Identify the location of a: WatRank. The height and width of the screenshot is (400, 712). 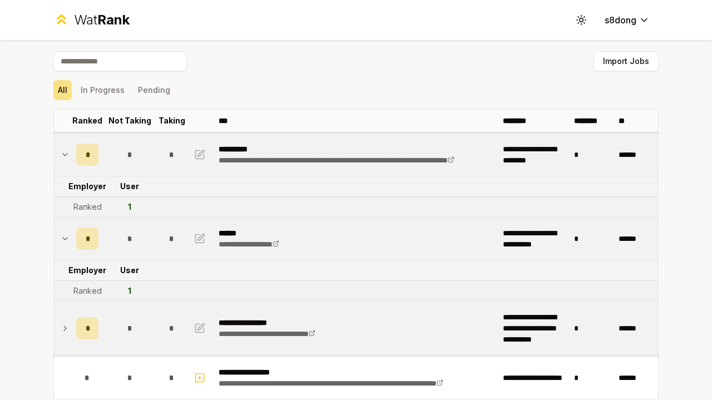
(91, 20).